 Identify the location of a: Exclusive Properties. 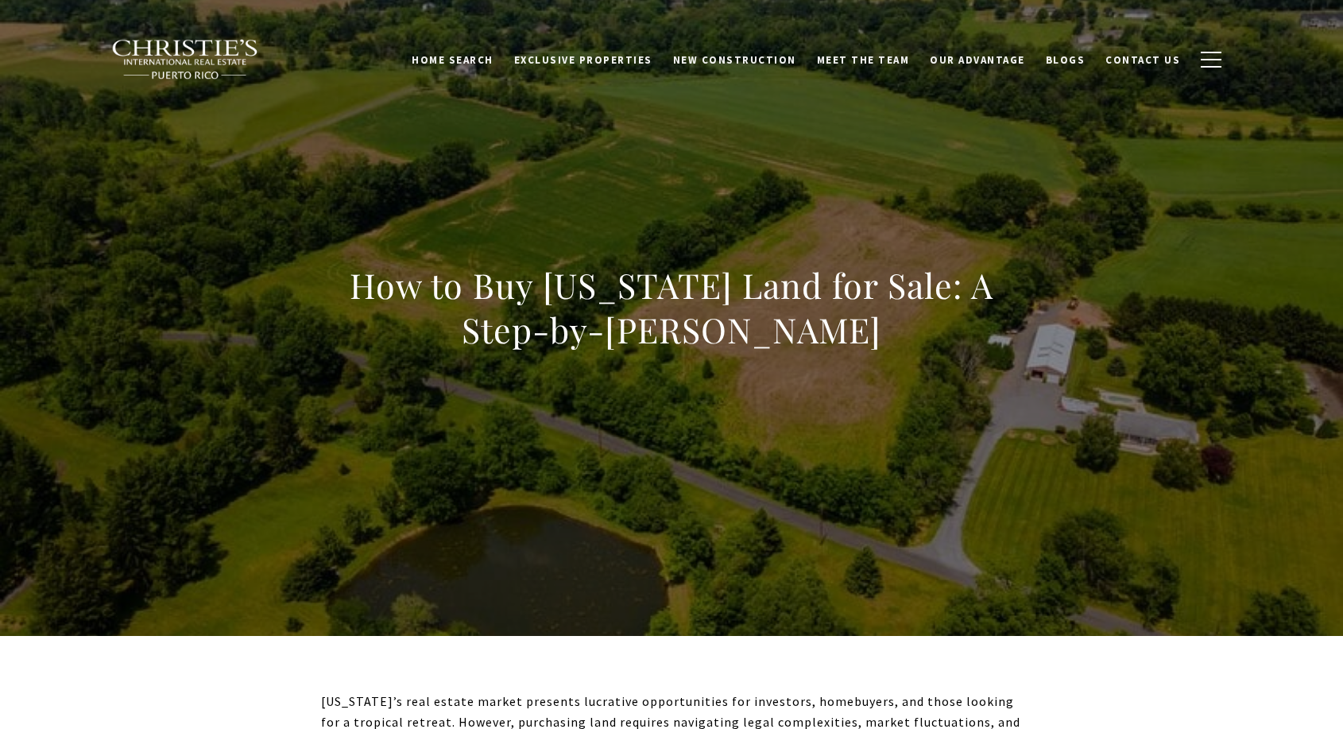
(583, 59).